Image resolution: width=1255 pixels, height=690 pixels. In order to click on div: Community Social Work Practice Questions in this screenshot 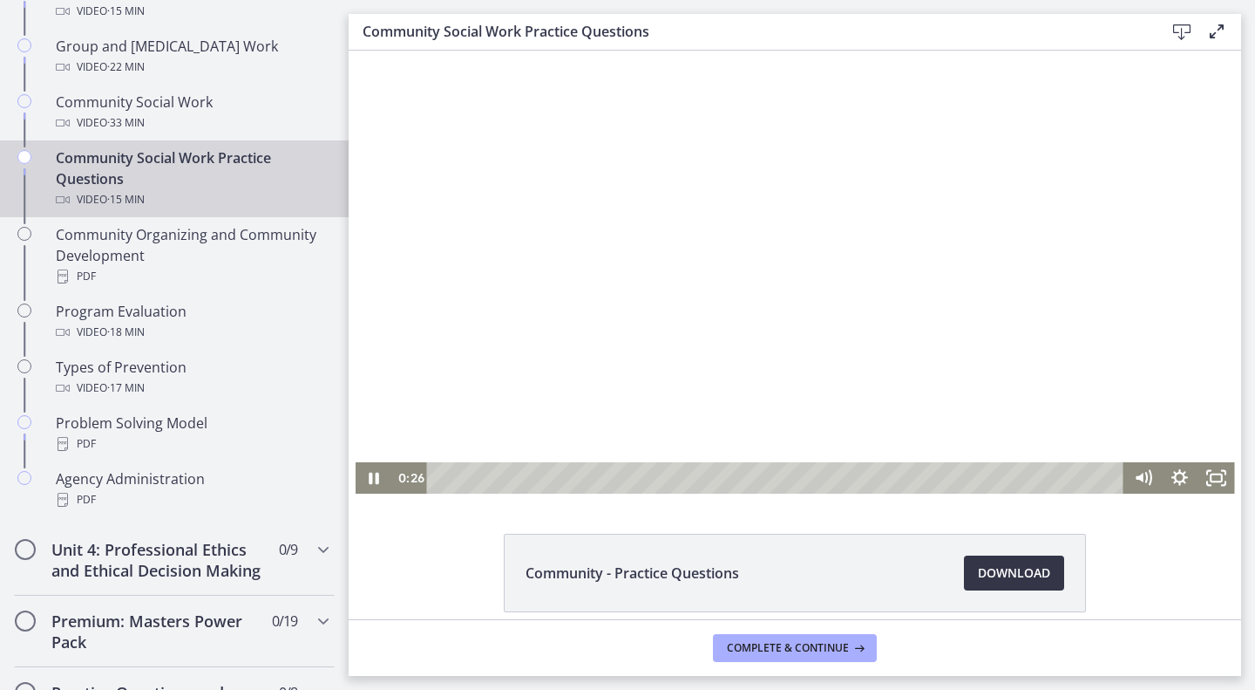, I will do `click(192, 179)`.